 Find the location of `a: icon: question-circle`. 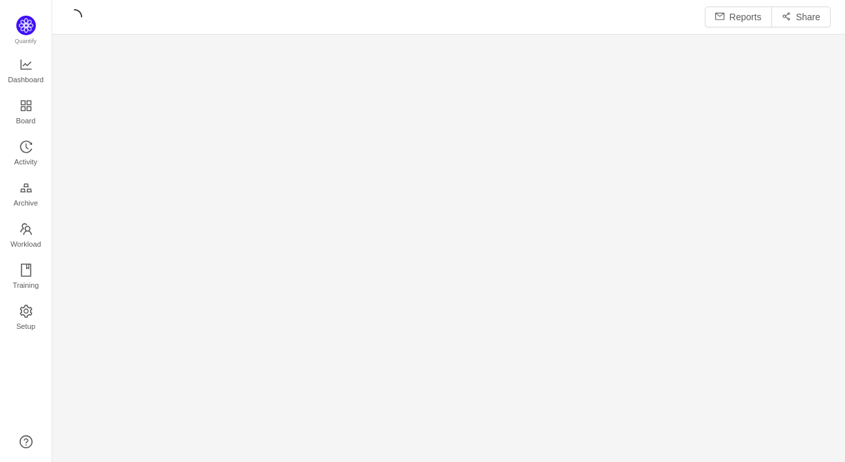

a: icon: question-circle is located at coordinates (26, 442).